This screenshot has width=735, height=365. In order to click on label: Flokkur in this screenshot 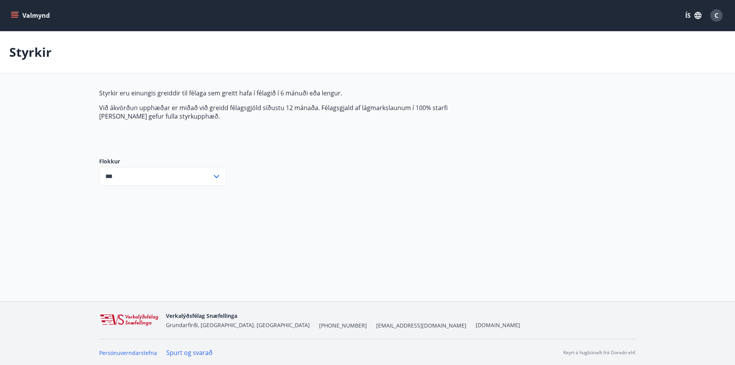, I will do `click(163, 161)`.